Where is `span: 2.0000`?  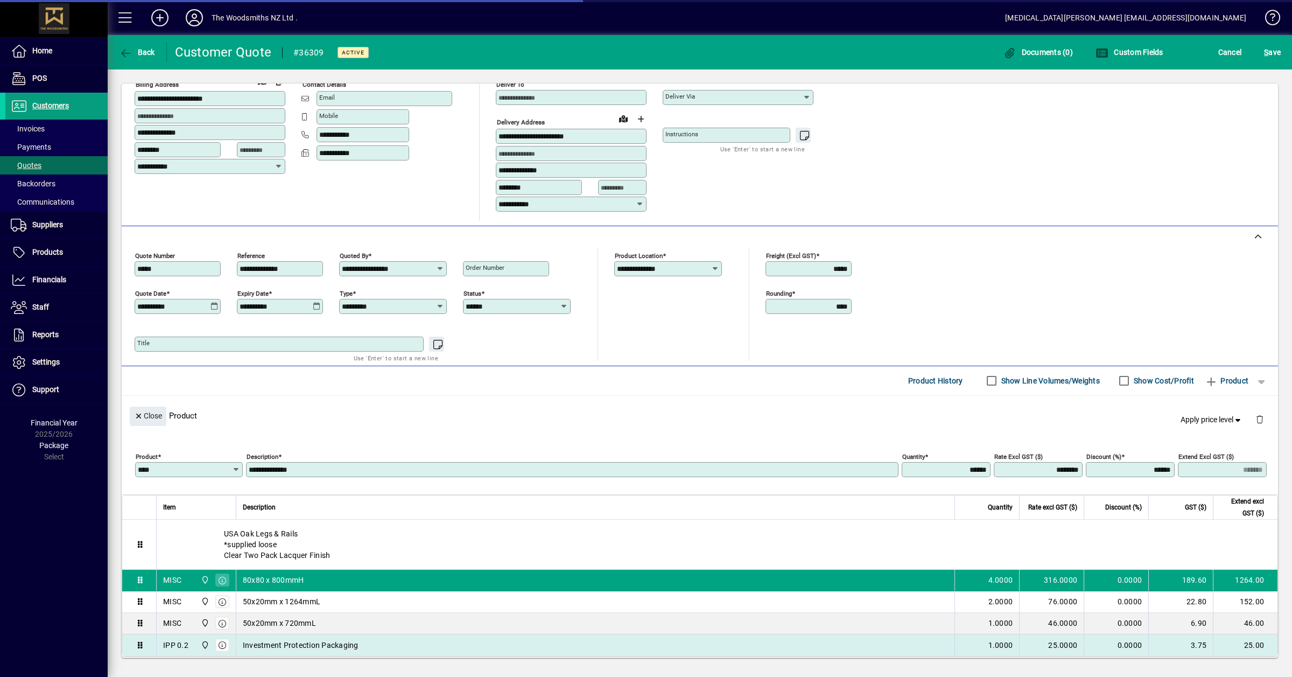 span: 2.0000 is located at coordinates (1001, 601).